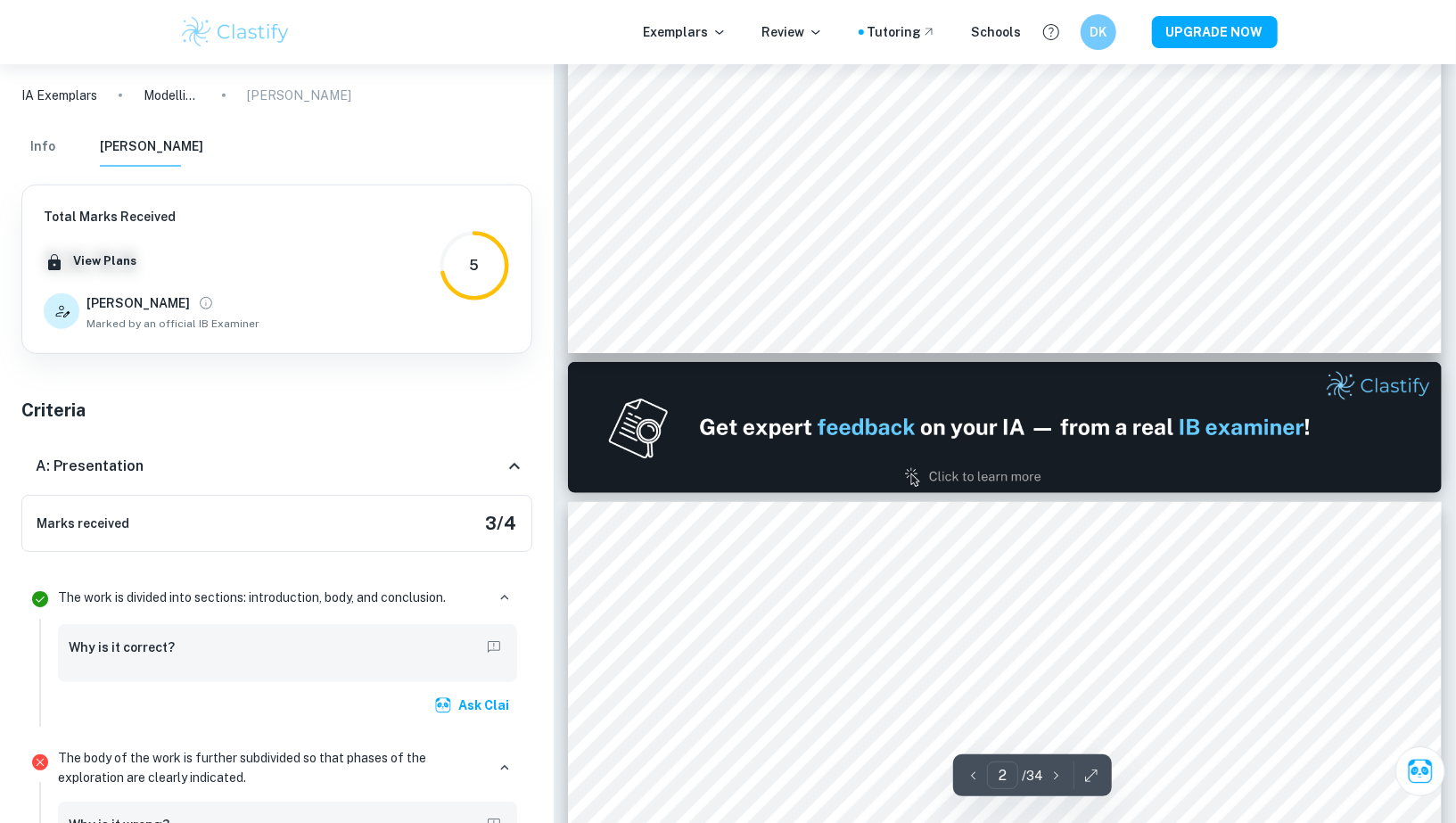  Describe the element at coordinates (1097, 32) in the screenshot. I see `h6: DK` at that location.